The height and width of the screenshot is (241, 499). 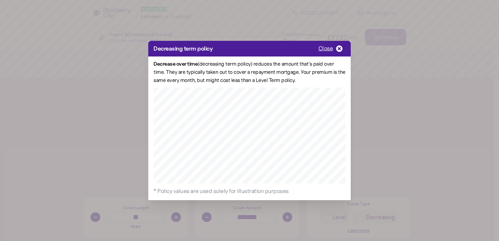 I want to click on span: Close, so click(x=325, y=49).